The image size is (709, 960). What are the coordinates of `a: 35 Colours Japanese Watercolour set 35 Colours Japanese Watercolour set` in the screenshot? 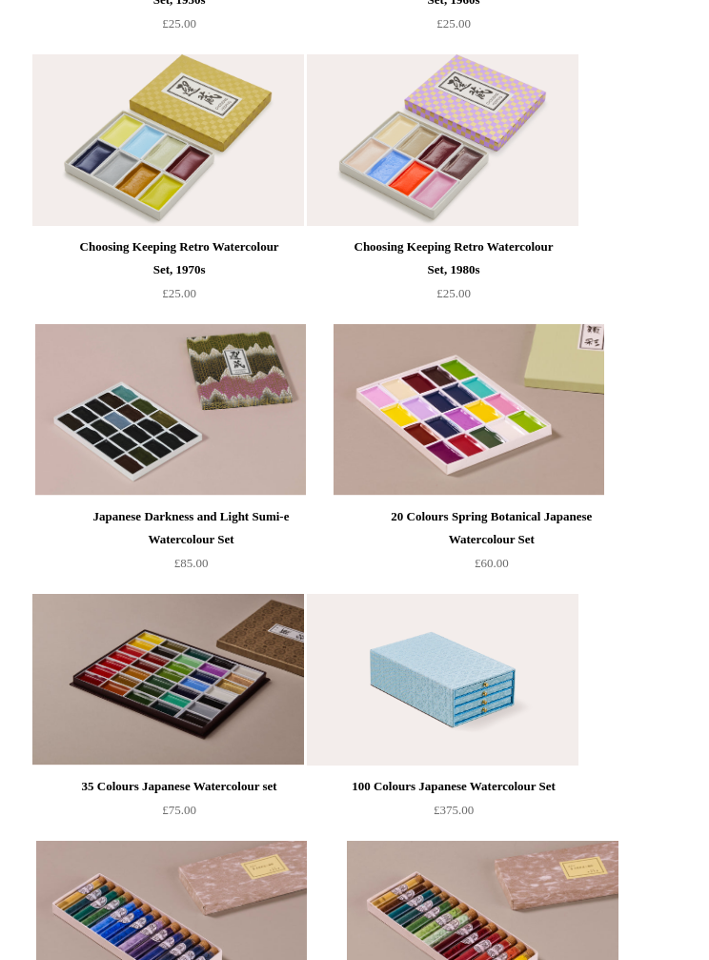 It's located at (206, 679).